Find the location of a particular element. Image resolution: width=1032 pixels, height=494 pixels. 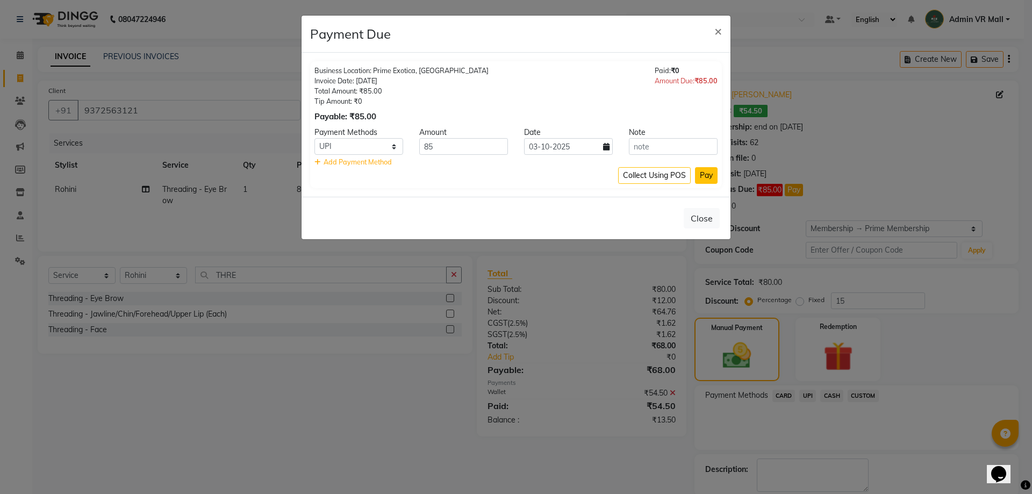

div: Total Amount: ₹85.00 is located at coordinates (402, 91).